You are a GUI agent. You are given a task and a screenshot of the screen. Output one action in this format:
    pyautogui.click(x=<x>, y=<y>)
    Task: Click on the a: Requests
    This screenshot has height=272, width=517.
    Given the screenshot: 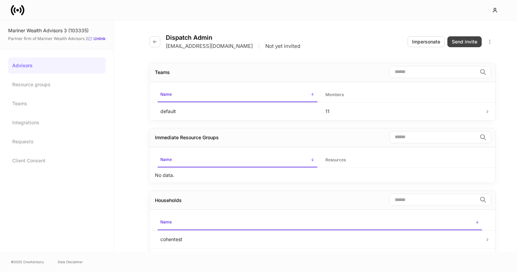 What is the action you would take?
    pyautogui.click(x=57, y=142)
    